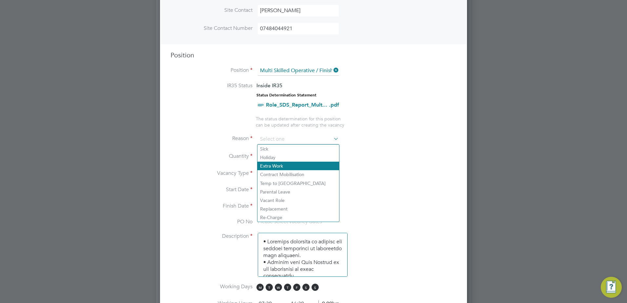 The height and width of the screenshot is (303, 627). What do you see at coordinates (260, 287) in the screenshot?
I see `span: M` at bounding box center [260, 287].